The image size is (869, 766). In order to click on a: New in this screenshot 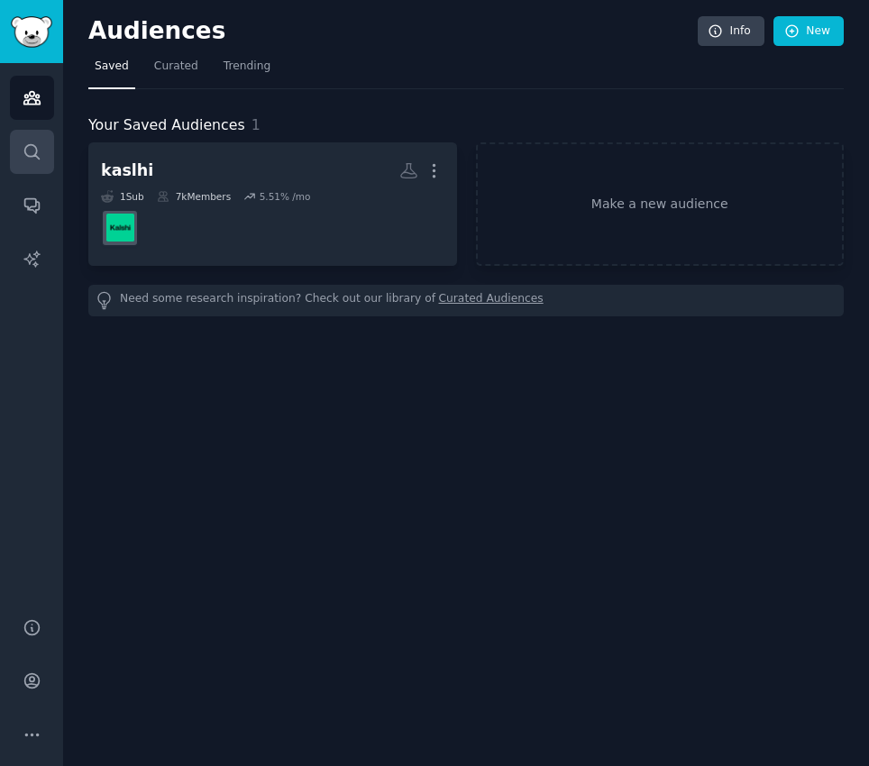, I will do `click(809, 32)`.